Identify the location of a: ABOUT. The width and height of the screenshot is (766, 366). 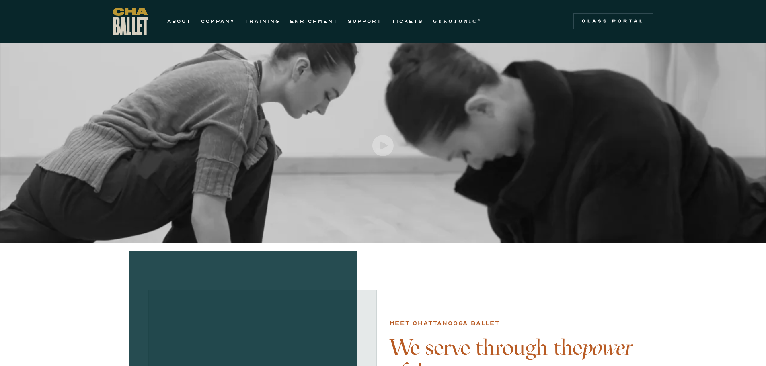
(179, 21).